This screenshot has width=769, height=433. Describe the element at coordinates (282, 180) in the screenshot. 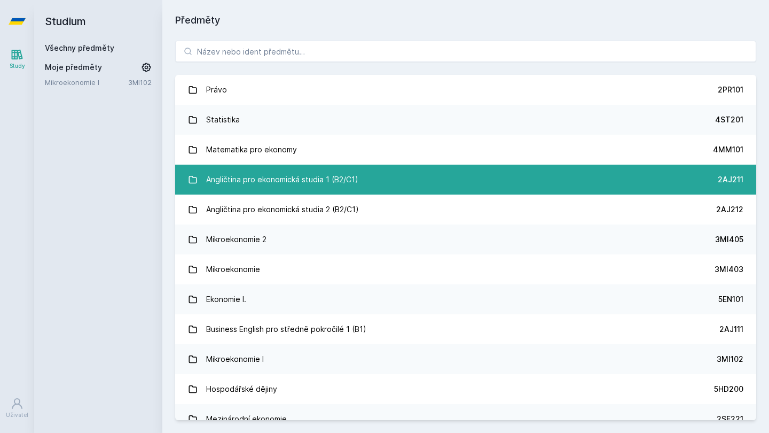

I see `div: Angličtina pro ekonomická studia 1 (B2/C1)` at that location.